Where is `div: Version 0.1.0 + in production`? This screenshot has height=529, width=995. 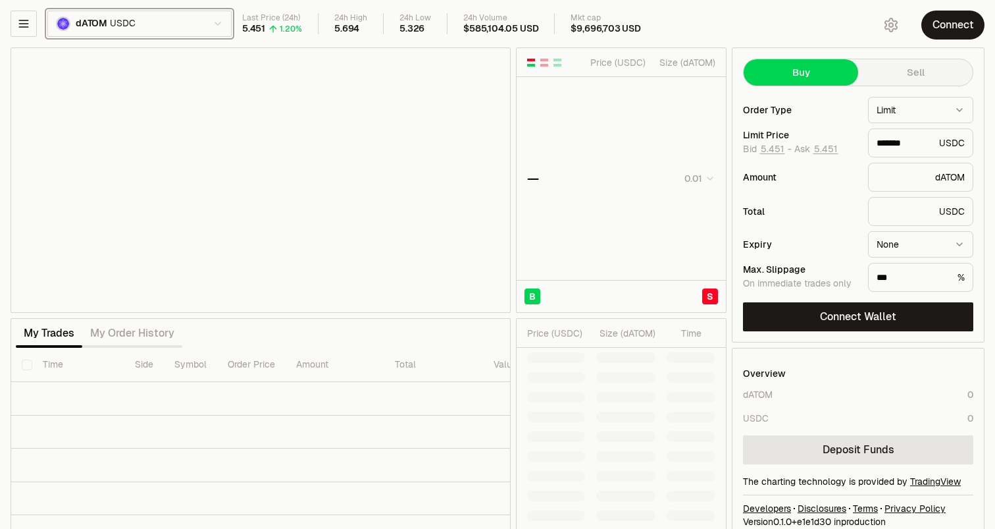 div: Version 0.1.0 + in production is located at coordinates (859, 521).